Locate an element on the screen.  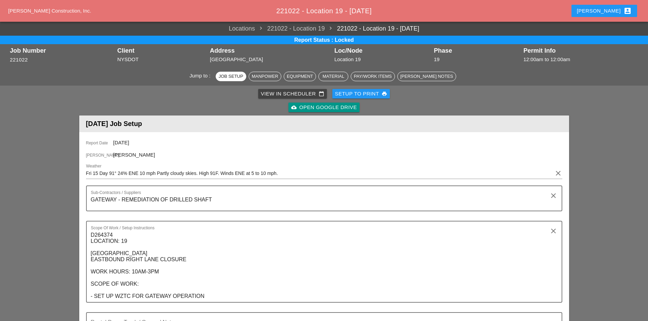
div: Loc/Node is located at coordinates (382, 51).